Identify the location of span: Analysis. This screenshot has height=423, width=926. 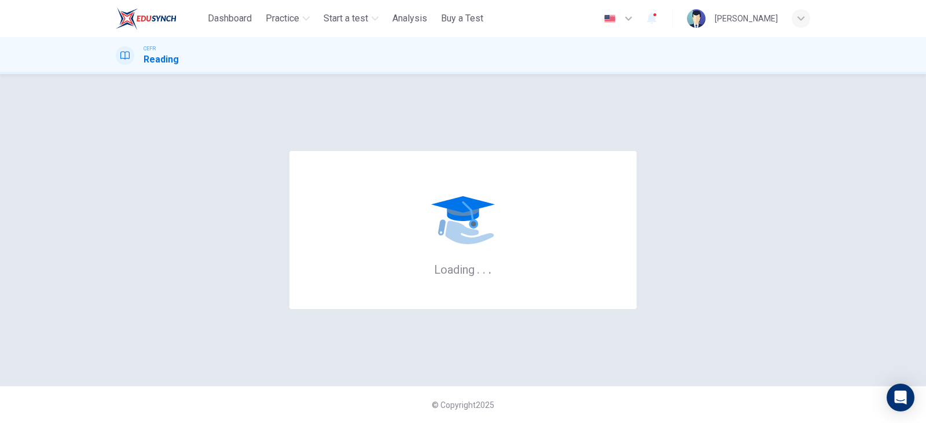
(410, 19).